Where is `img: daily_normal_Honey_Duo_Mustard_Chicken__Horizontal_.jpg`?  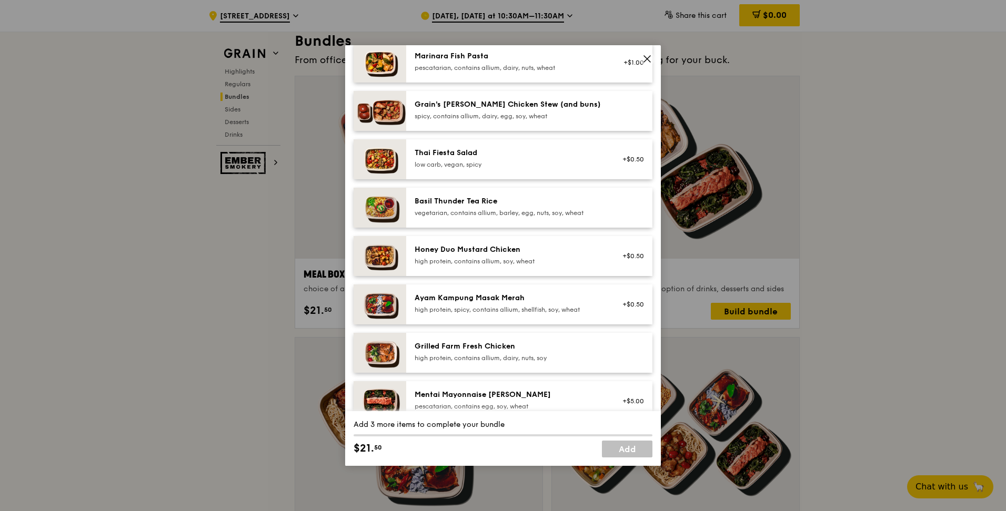 img: daily_normal_Honey_Duo_Mustard_Chicken__Horizontal_.jpg is located at coordinates (380, 256).